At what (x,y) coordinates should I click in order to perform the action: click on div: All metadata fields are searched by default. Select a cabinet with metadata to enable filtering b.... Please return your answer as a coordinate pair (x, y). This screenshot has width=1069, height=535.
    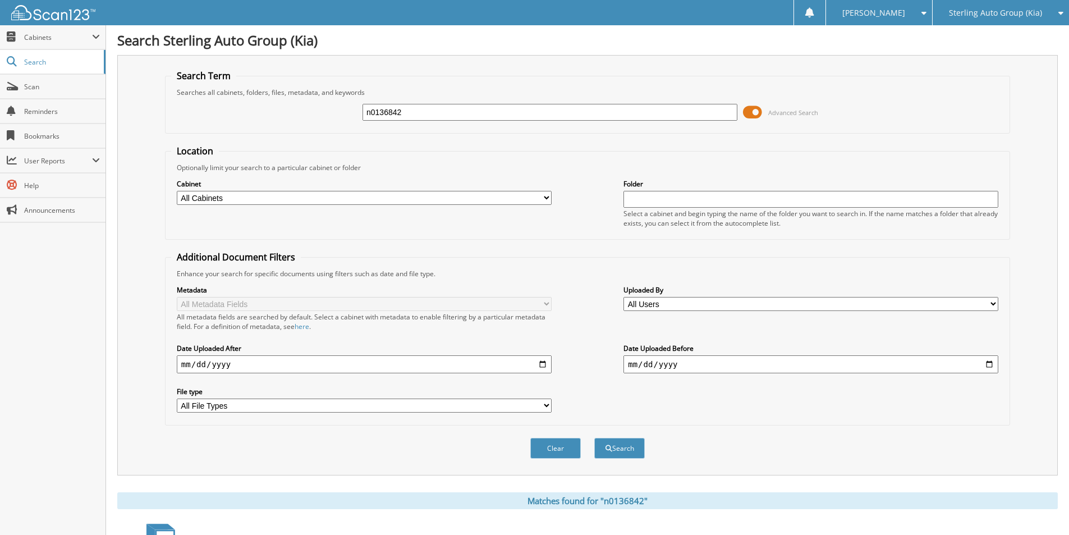
    Looking at the image, I should click on (364, 321).